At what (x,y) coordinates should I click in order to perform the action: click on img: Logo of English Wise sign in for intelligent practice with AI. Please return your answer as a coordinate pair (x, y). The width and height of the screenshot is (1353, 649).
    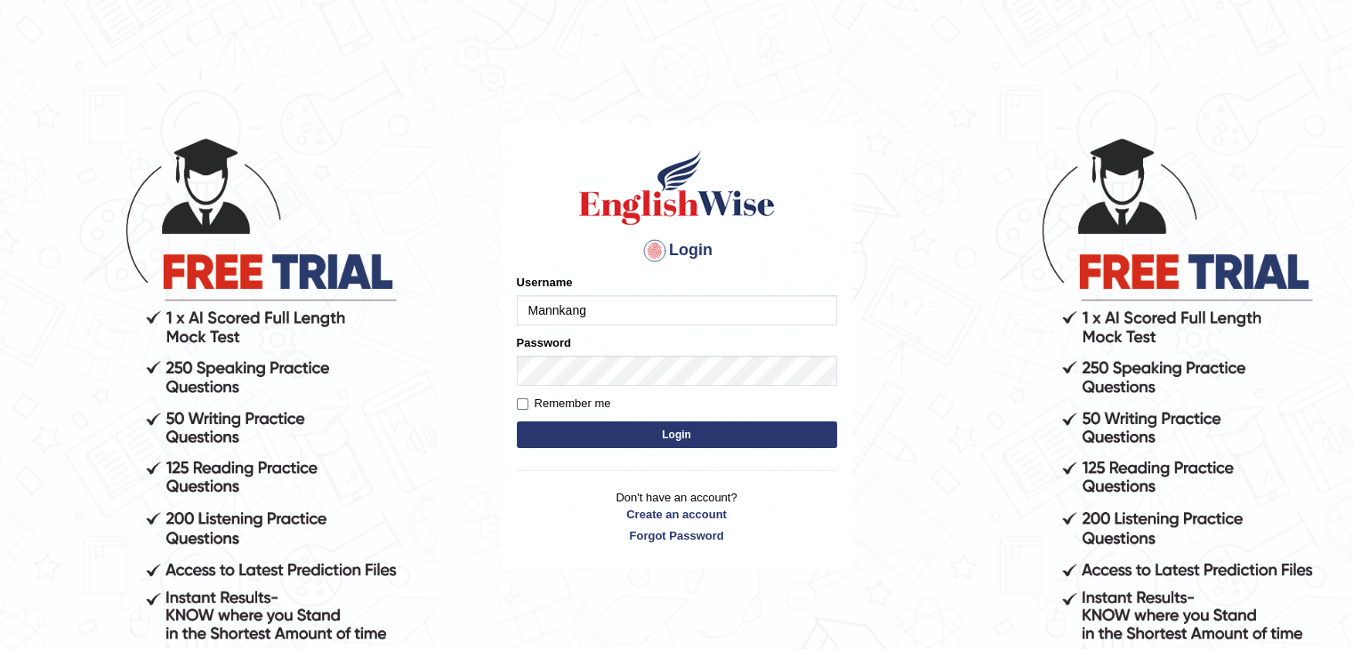
    Looking at the image, I should click on (677, 188).